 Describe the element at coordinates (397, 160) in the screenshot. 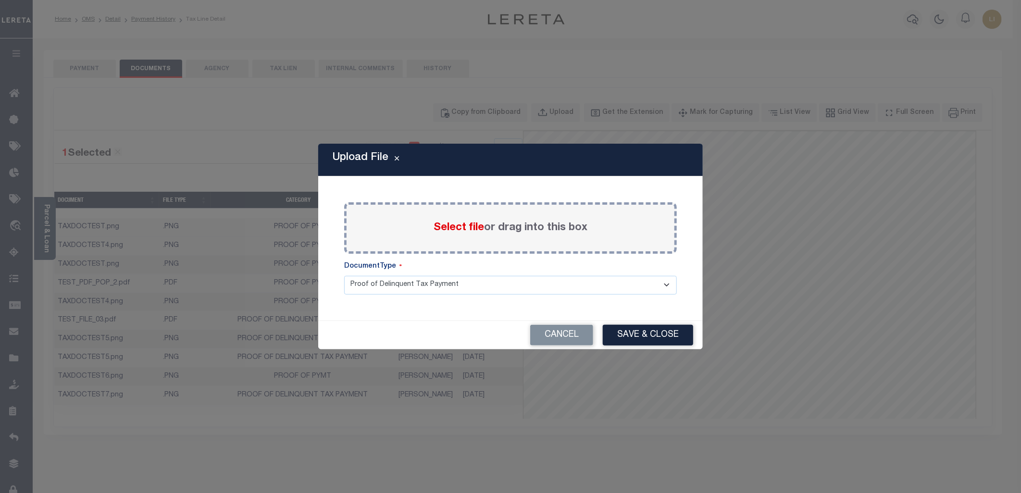

I see `button: Close` at that location.